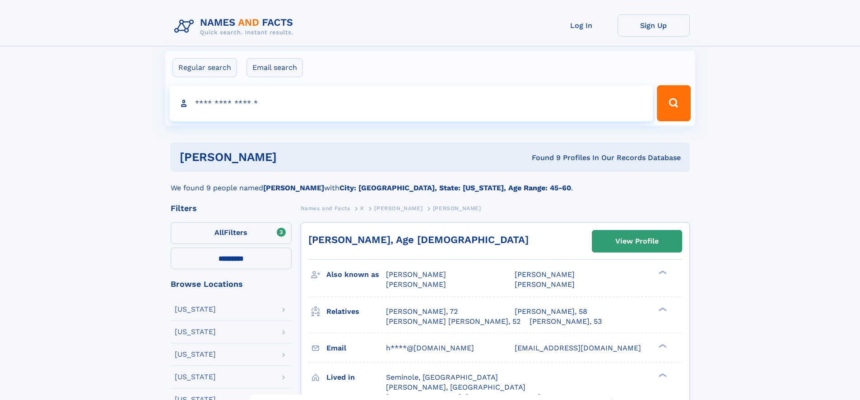 Image resolution: width=860 pixels, height=400 pixels. Describe the element at coordinates (219, 233) in the screenshot. I see `span: All` at that location.